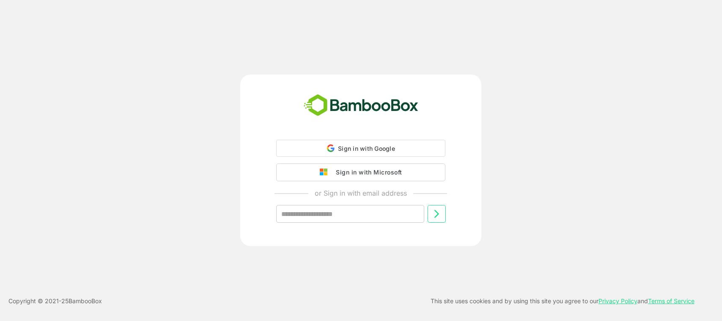  I want to click on span: Sign in with Google, so click(366, 148).